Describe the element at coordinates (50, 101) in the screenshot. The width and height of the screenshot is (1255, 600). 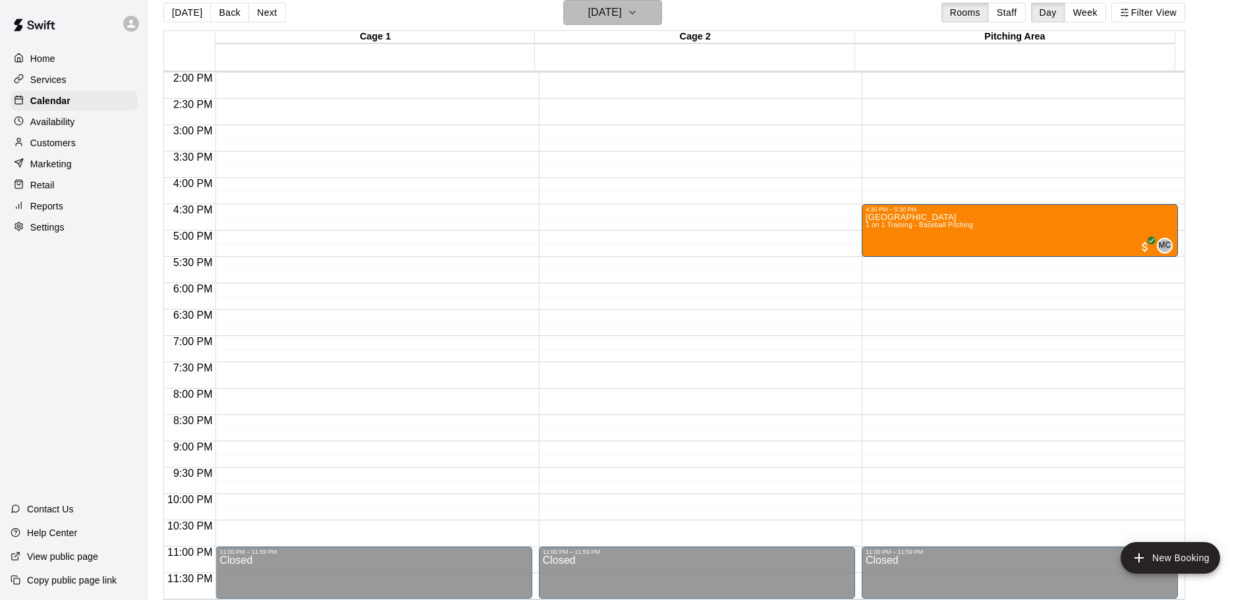
I see `p: Calendar` at that location.